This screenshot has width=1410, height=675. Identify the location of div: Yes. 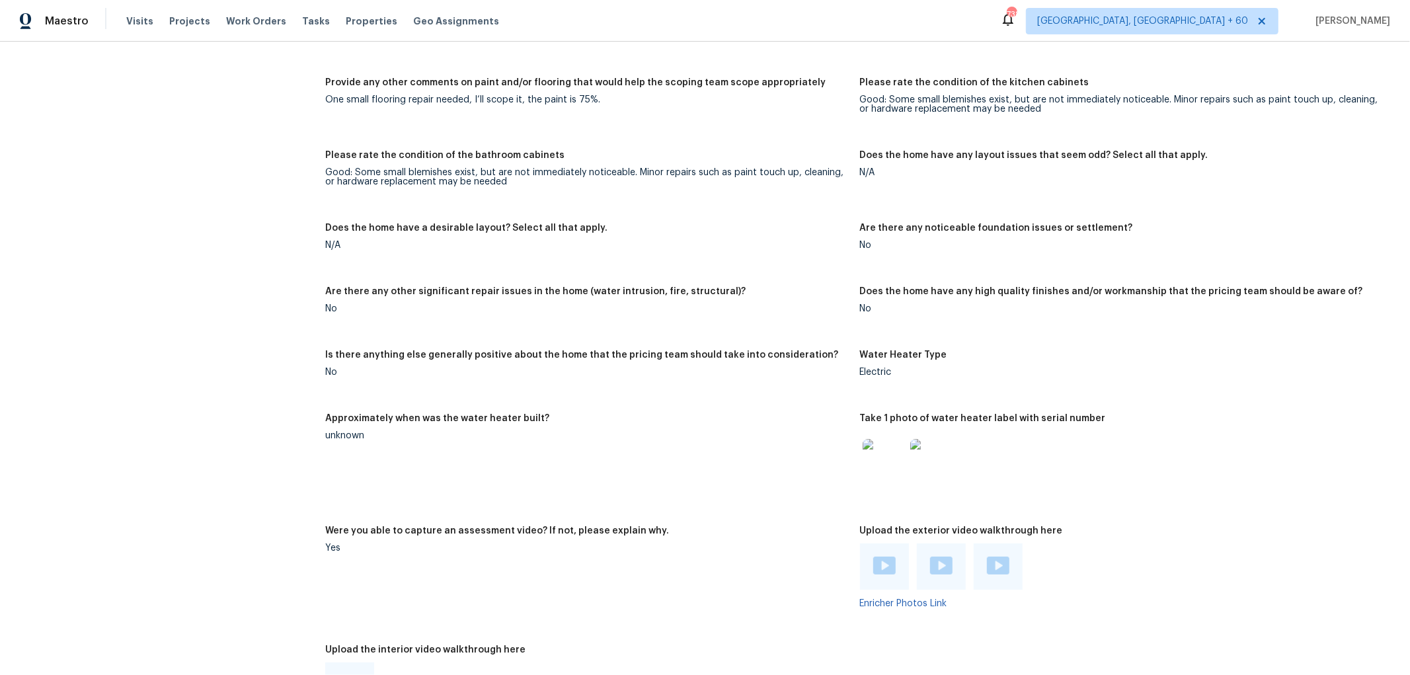
(587, 548).